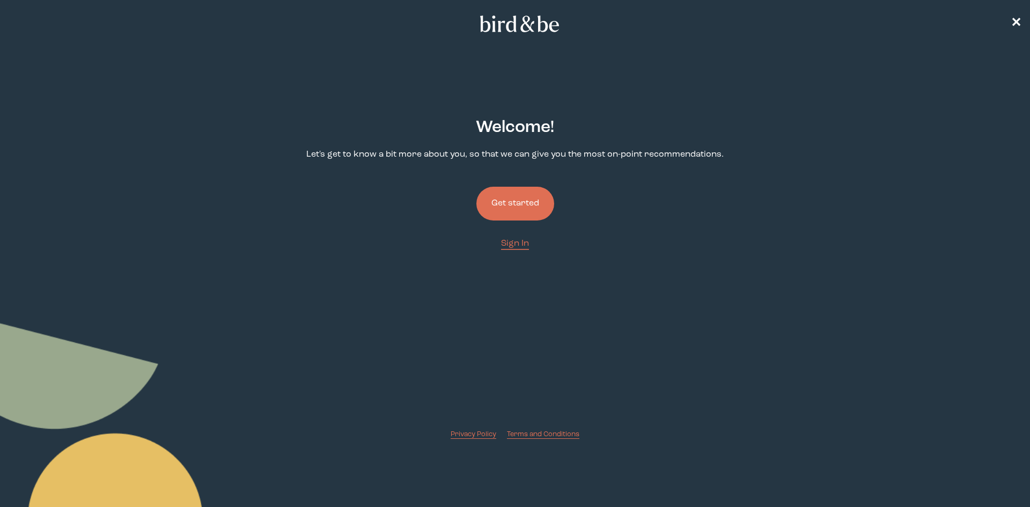 The image size is (1030, 507). What do you see at coordinates (515, 128) in the screenshot?
I see `h2: Welcome !` at bounding box center [515, 128].